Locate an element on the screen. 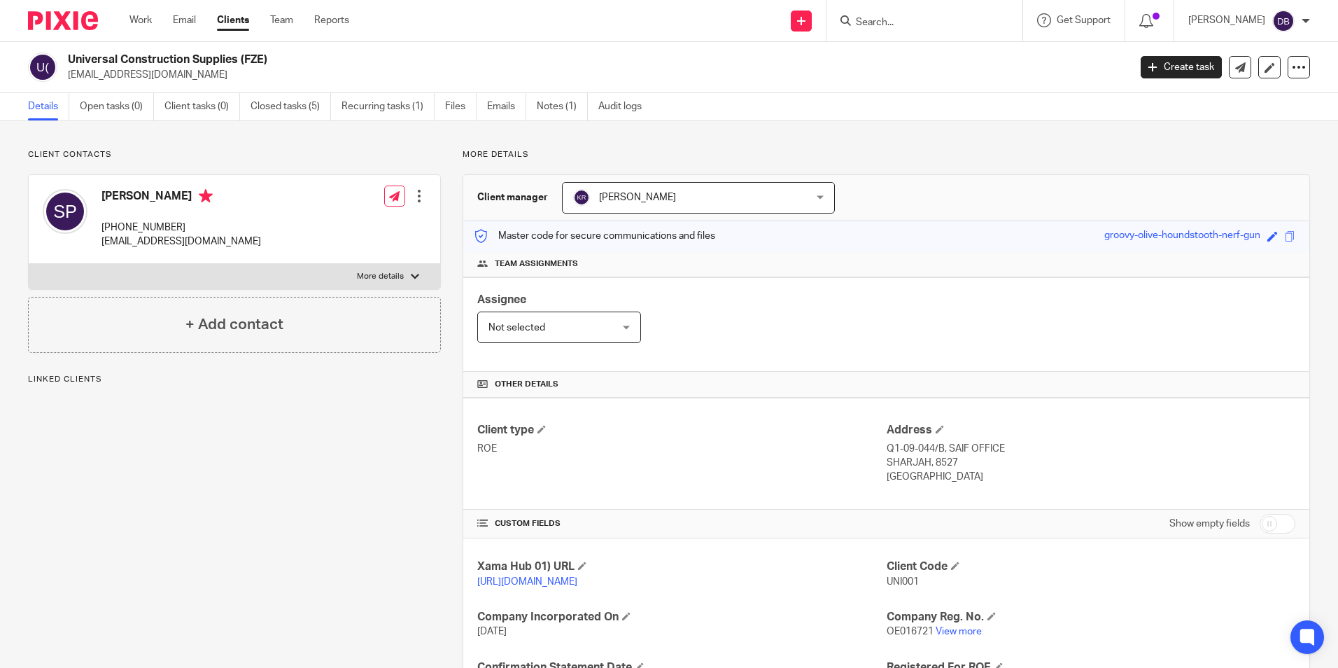 The image size is (1338, 668). a: Audit logs is located at coordinates (625, 106).